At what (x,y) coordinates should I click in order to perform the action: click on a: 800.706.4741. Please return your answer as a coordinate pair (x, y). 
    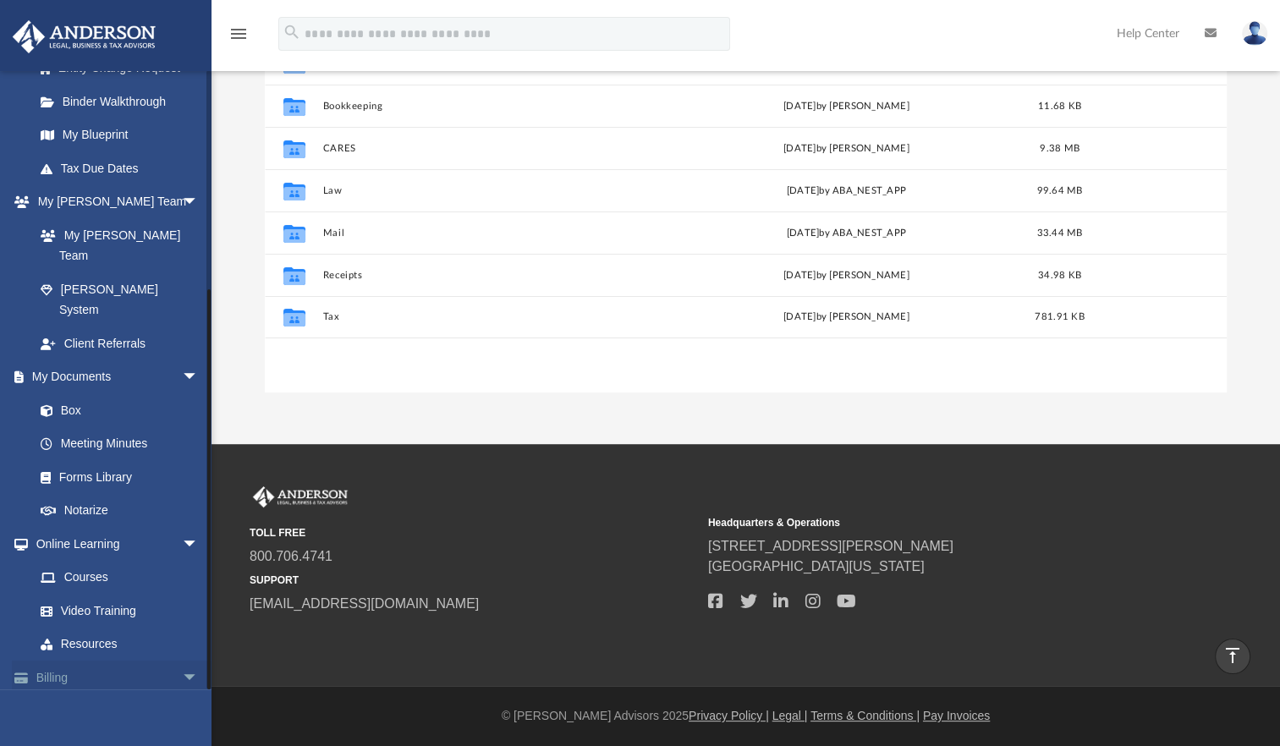
    Looking at the image, I should click on (291, 556).